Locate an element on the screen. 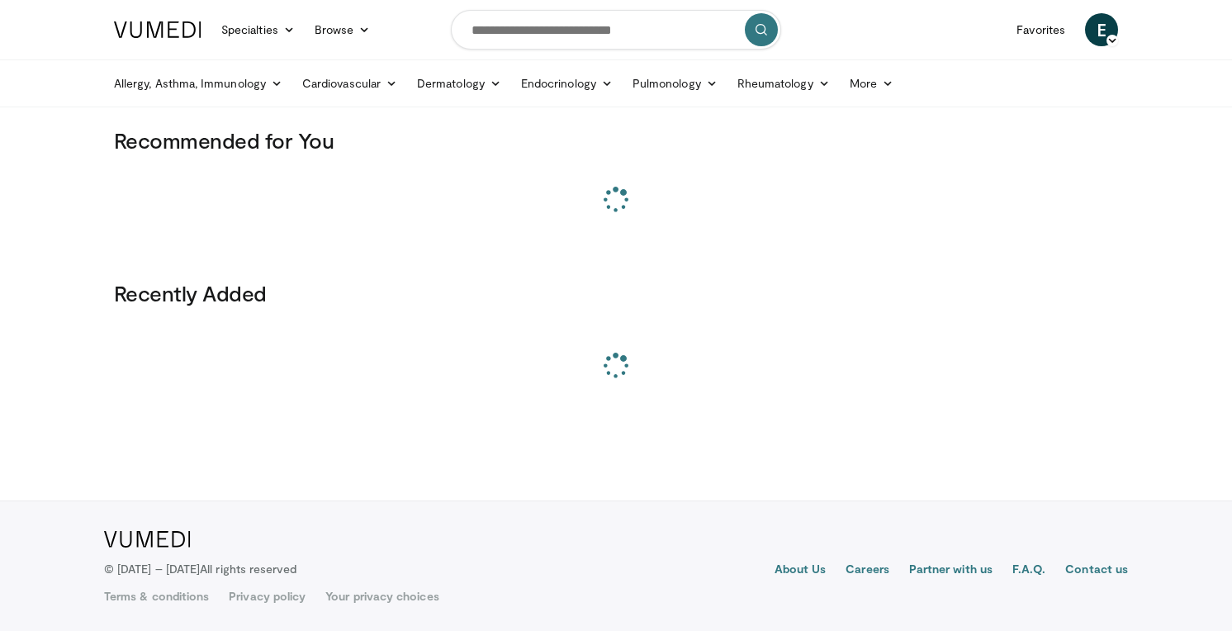 The height and width of the screenshot is (631, 1232). a: Specialties is located at coordinates (258, 30).